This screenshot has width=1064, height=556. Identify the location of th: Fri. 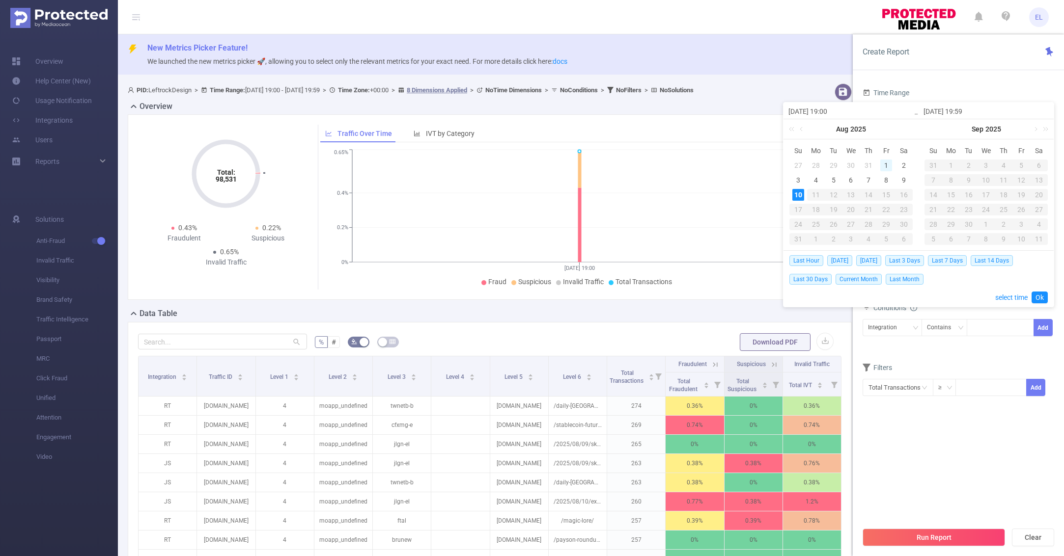
(1021, 151).